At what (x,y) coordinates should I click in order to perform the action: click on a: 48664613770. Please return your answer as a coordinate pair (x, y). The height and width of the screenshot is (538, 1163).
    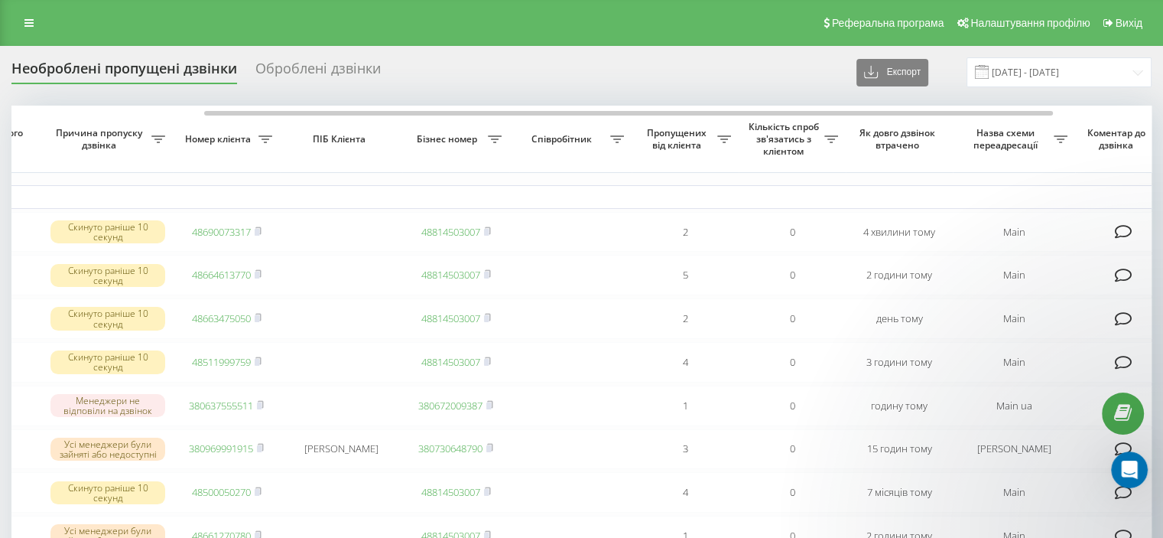
    Looking at the image, I should click on (221, 275).